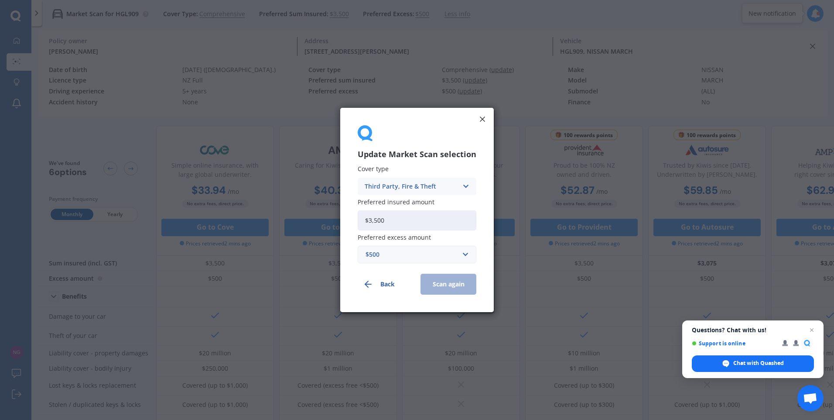  What do you see at coordinates (395, 237) in the screenshot?
I see `span: Preferred excess amount` at bounding box center [395, 237].